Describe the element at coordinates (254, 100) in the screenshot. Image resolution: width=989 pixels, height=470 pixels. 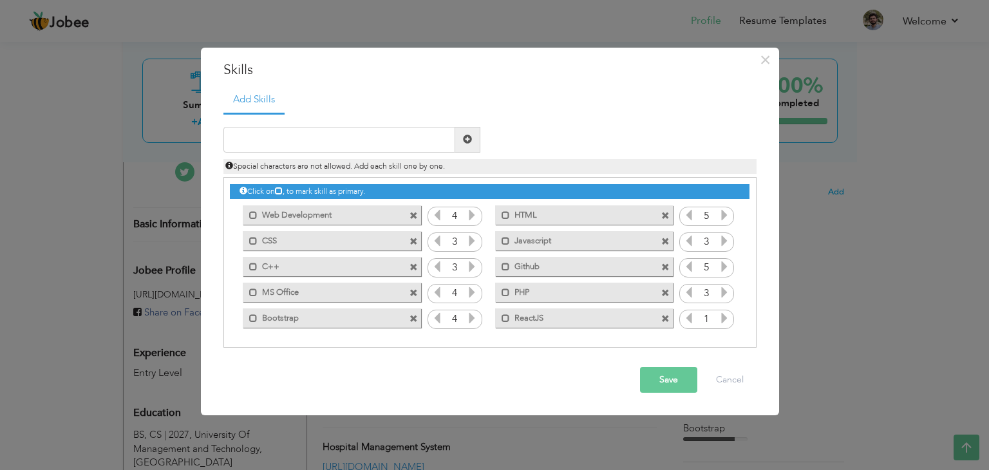
I see `a: Add Skills` at that location.